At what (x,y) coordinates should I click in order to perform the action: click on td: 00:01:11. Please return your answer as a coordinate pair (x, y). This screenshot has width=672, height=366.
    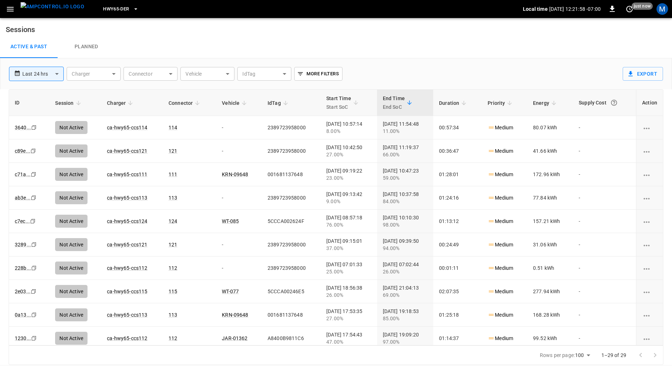
    Looking at the image, I should click on (457, 268).